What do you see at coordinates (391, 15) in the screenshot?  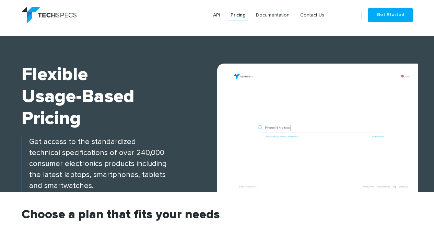 I see `a: Get Started` at bounding box center [391, 15].